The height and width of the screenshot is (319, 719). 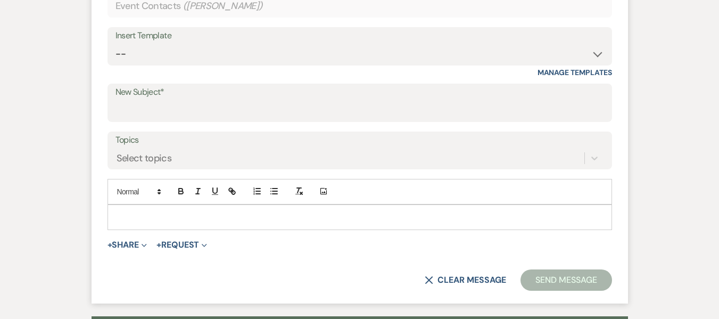 What do you see at coordinates (360, 140) in the screenshot?
I see `label: Topics` at bounding box center [360, 140].